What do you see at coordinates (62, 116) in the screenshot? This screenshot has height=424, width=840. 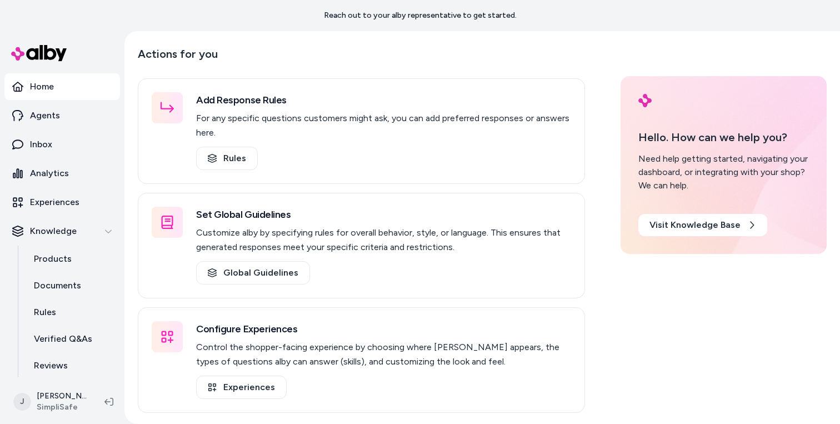 I see `a: Agents` at bounding box center [62, 116].